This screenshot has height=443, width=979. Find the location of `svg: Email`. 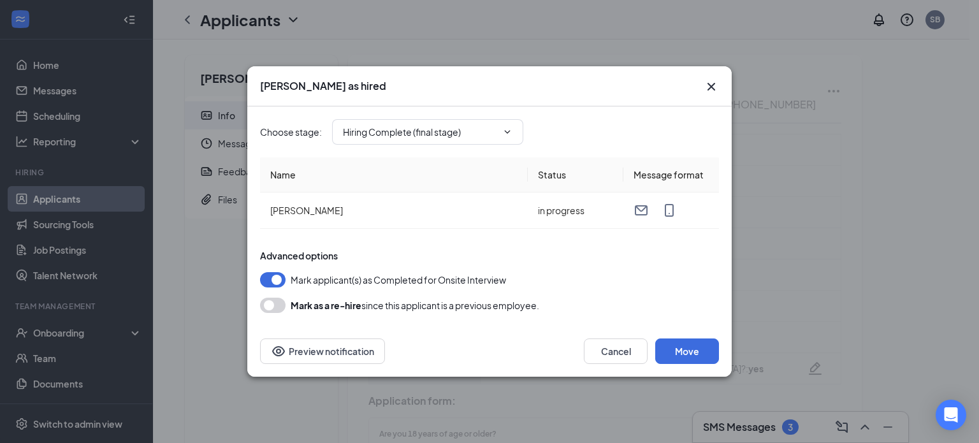

svg: Email is located at coordinates (641, 210).